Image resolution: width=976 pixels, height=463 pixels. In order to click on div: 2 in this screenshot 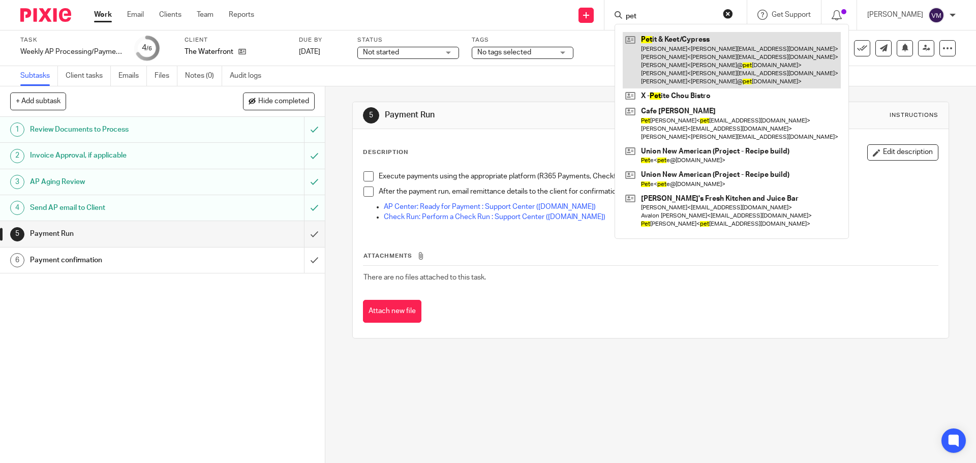, I will do `click(17, 156)`.